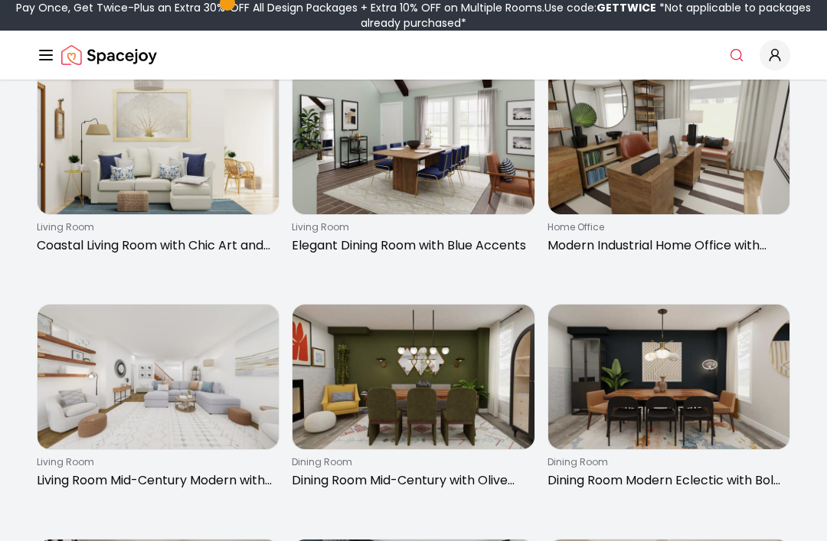  Describe the element at coordinates (668, 165) in the screenshot. I see `a: Modern Industrial Home Office with Warm Wood Toneshome officeModern Industrial Home Office with W...` at that location.